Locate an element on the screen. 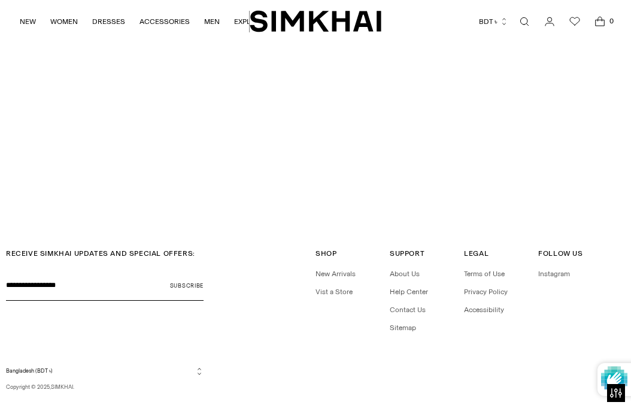 The height and width of the screenshot is (408, 631). a: Open search modal is located at coordinates (524, 22).